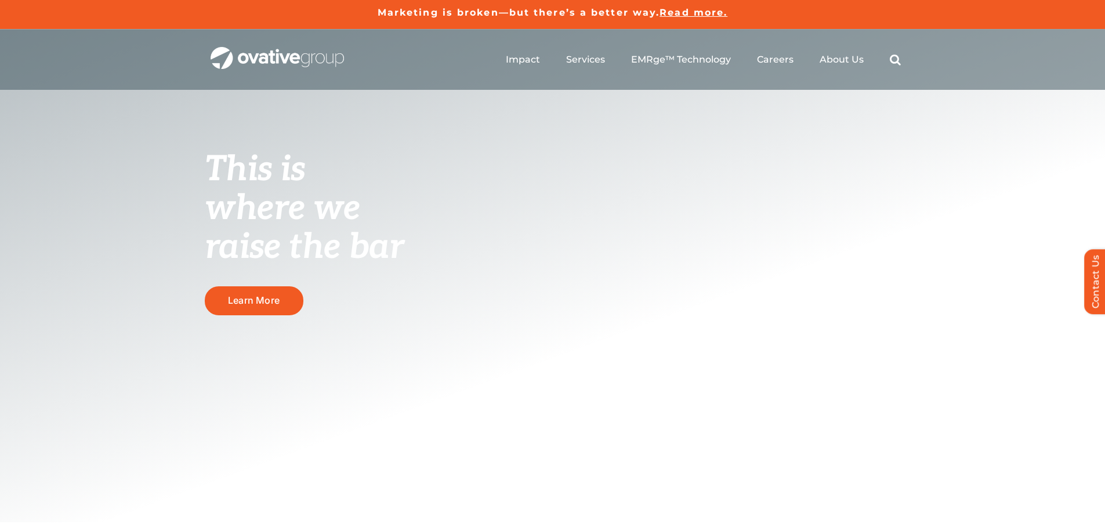  I want to click on span: Read more., so click(693, 12).